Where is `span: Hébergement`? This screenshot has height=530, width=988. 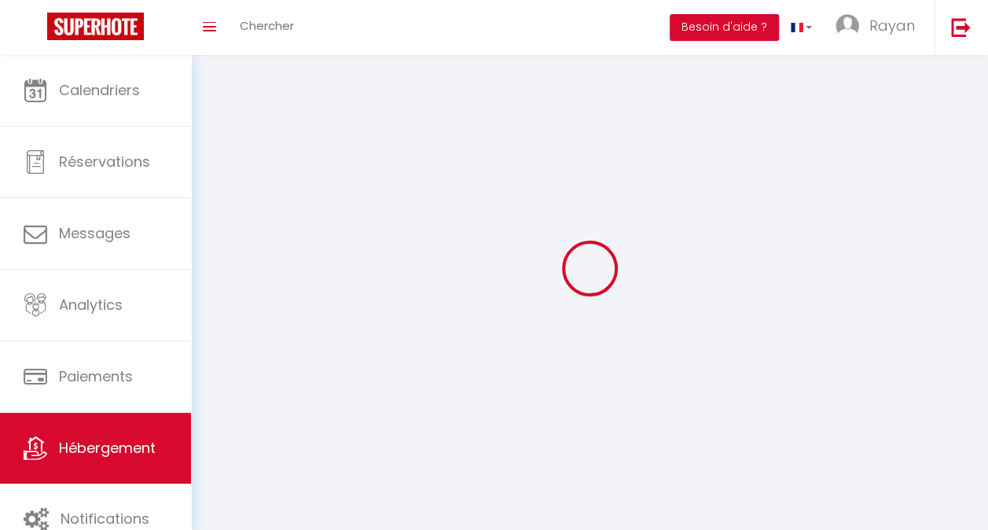 span: Hébergement is located at coordinates (107, 447).